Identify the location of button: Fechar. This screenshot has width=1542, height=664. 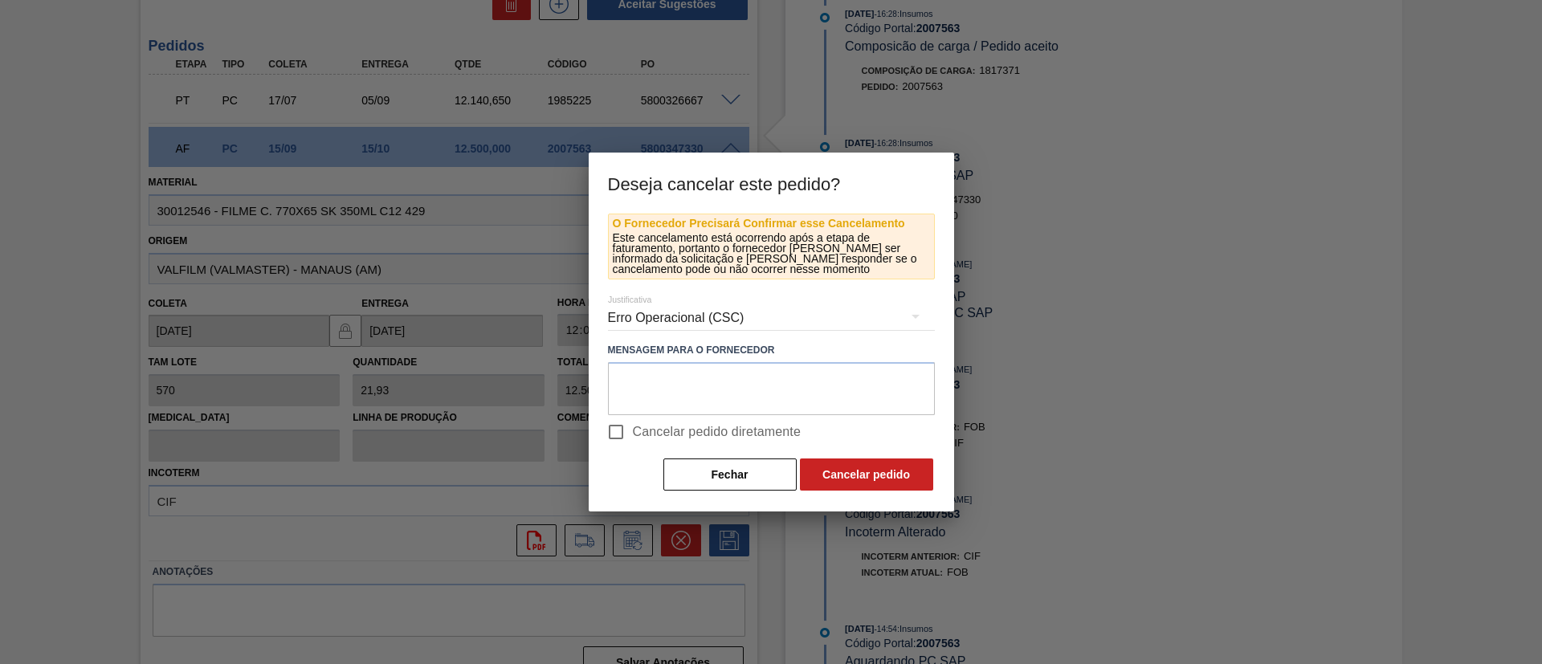
(730, 475).